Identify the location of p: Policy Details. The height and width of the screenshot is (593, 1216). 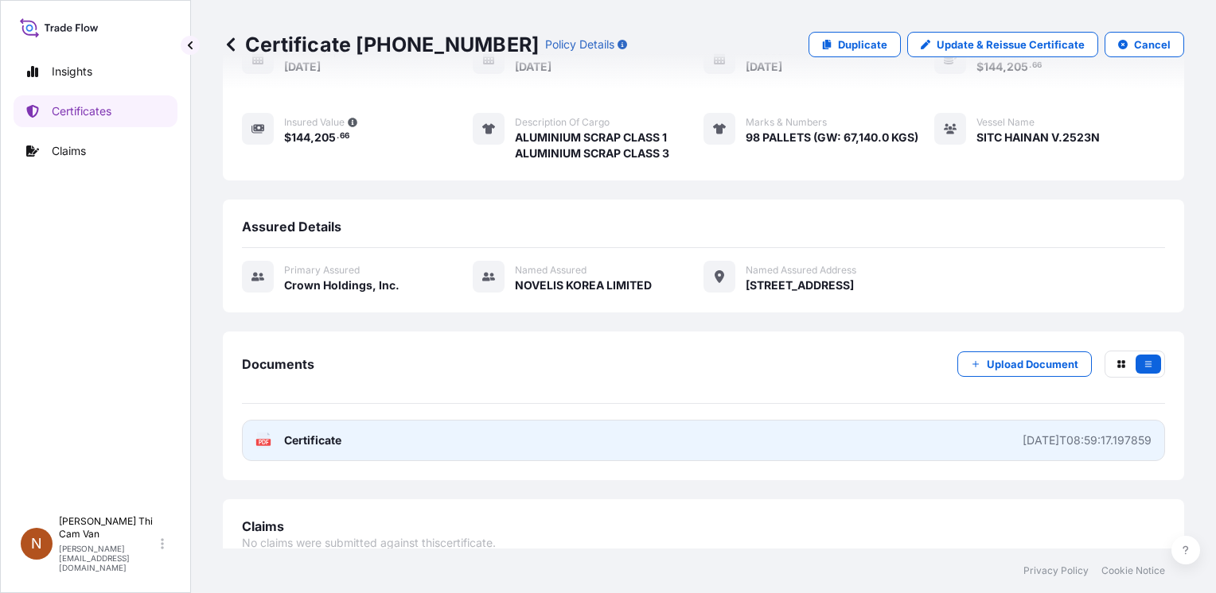
(579, 45).